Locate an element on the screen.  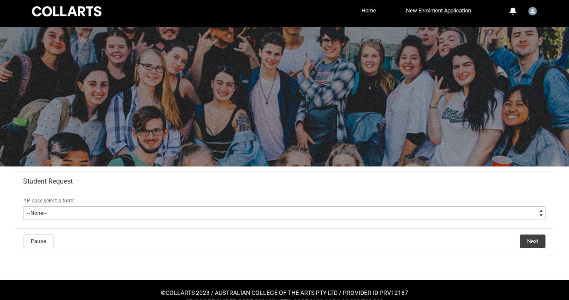
button: Pause is located at coordinates (39, 241).